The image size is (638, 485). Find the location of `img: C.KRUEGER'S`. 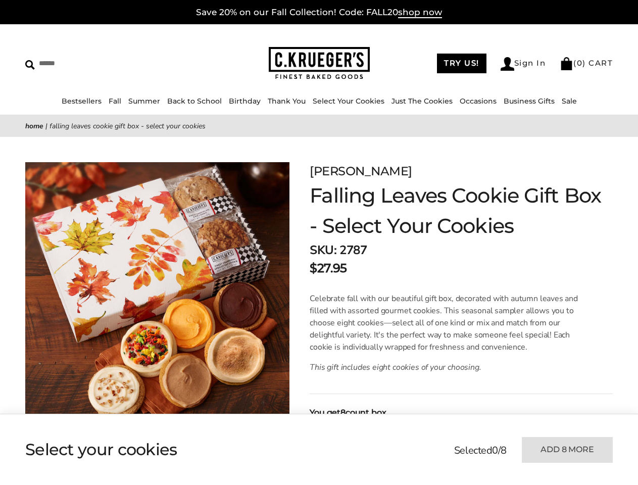

img: C.KRUEGER'S is located at coordinates (319, 63).